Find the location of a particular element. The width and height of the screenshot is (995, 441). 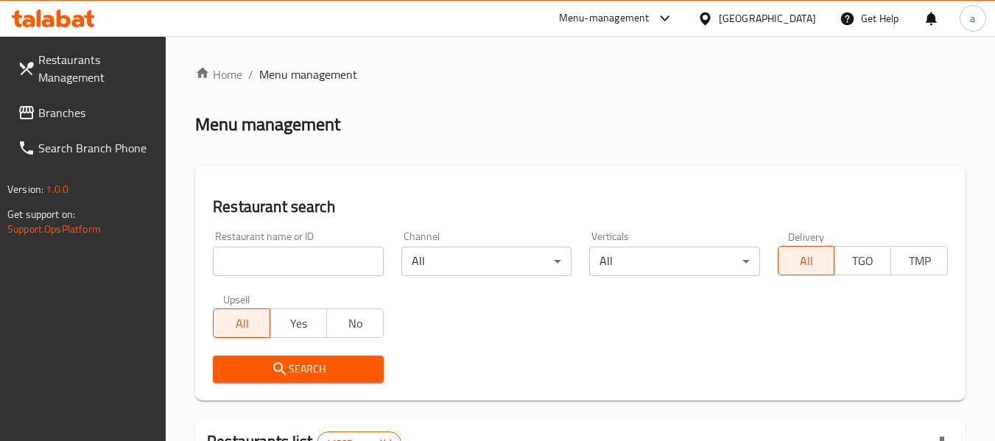

button: TGO is located at coordinates (863, 261).